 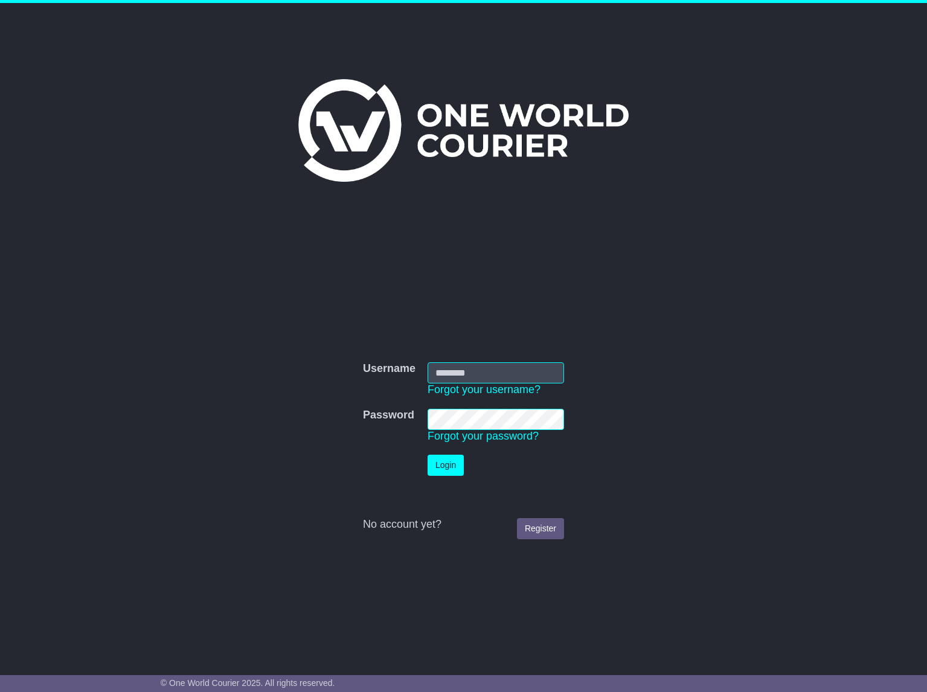 What do you see at coordinates (463, 525) in the screenshot?
I see `div: No account yet?` at bounding box center [463, 525].